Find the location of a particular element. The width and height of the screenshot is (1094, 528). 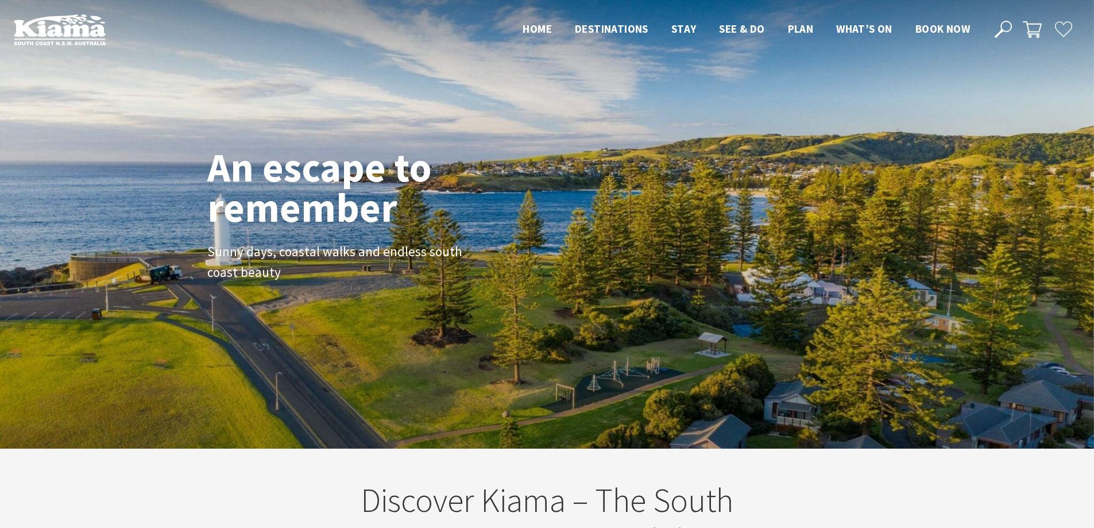

span: Book now is located at coordinates (943, 29).